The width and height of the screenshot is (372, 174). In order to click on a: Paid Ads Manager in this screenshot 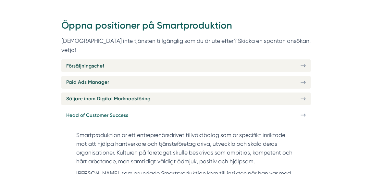, I will do `click(186, 82)`.